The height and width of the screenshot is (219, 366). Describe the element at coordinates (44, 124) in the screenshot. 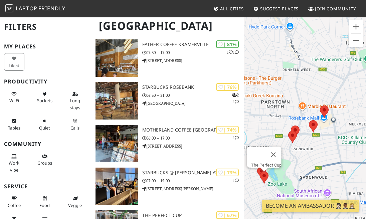

I see `button: Quiet` at that location.